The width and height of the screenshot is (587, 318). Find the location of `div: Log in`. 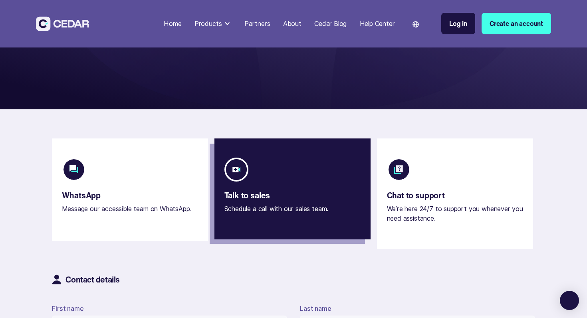

div: Log in is located at coordinates (458, 24).